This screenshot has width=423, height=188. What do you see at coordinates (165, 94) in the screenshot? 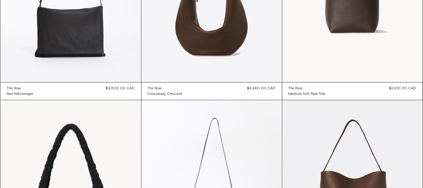
I see `div: Crossbody Crescent` at bounding box center [165, 94].